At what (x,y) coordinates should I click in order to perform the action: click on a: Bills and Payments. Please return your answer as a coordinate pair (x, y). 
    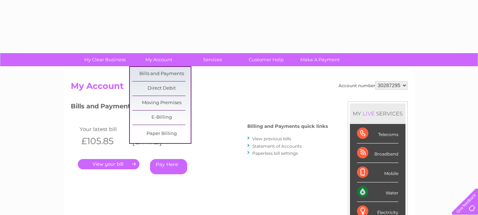
    Looking at the image, I should click on (161, 74).